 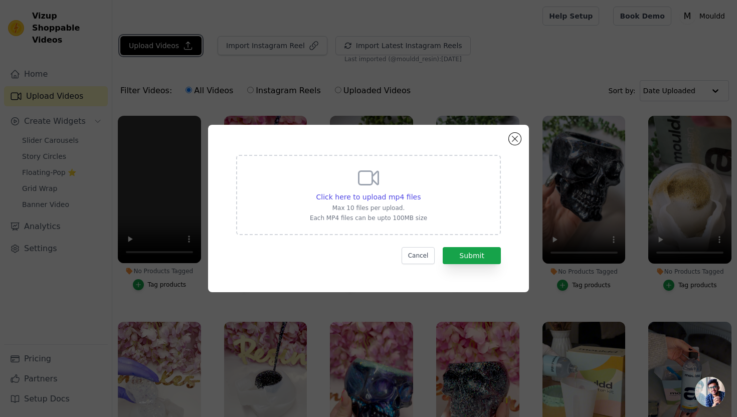 I want to click on button: Close modal, so click(x=515, y=139).